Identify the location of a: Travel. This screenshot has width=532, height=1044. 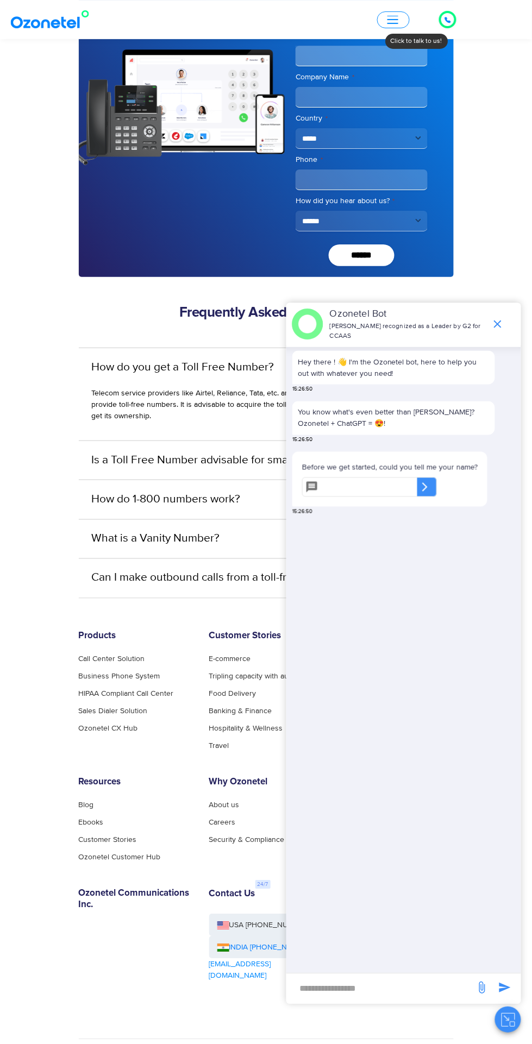
(219, 746).